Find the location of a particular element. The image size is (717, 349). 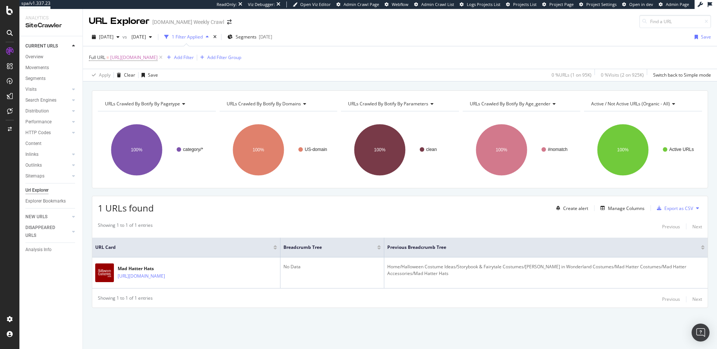

div: 0 % Visits ( 2 on 925K ) is located at coordinates (622, 75).